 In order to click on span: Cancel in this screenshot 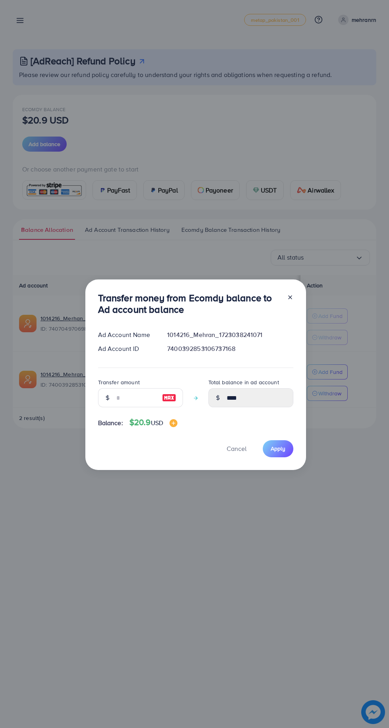, I will do `click(236, 448)`.